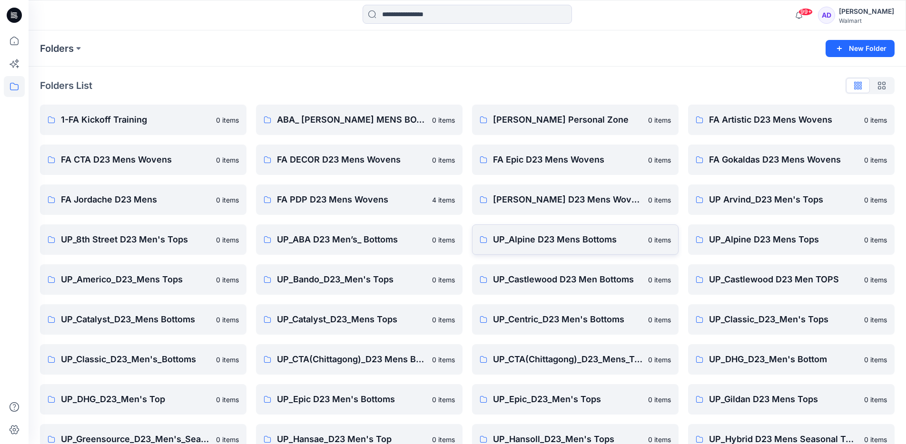 The image size is (906, 444). What do you see at coordinates (66, 86) in the screenshot?
I see `p: Folders List` at bounding box center [66, 86].